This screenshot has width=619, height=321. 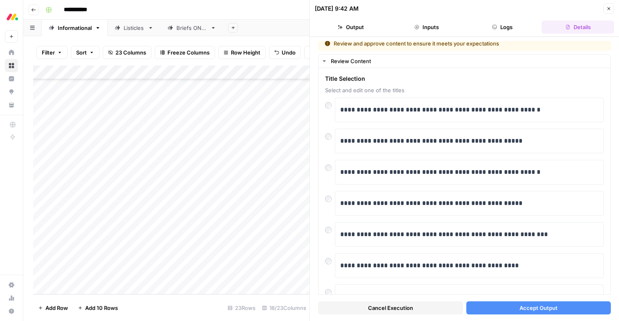 I want to click on button: Logs, so click(x=502, y=27).